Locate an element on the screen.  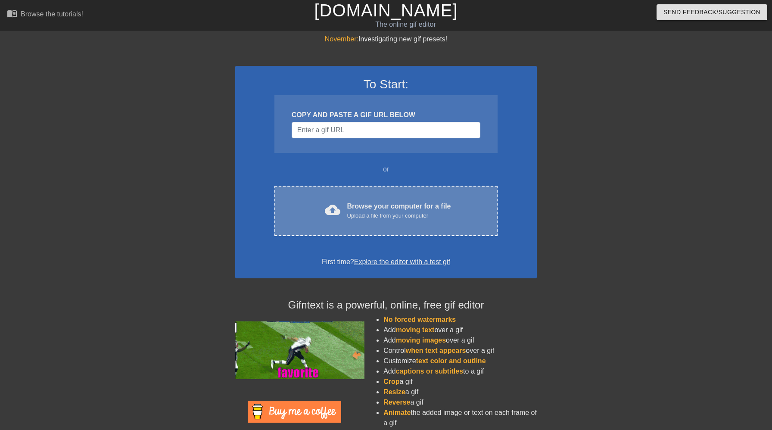
h3: To Start: is located at coordinates (386, 84).